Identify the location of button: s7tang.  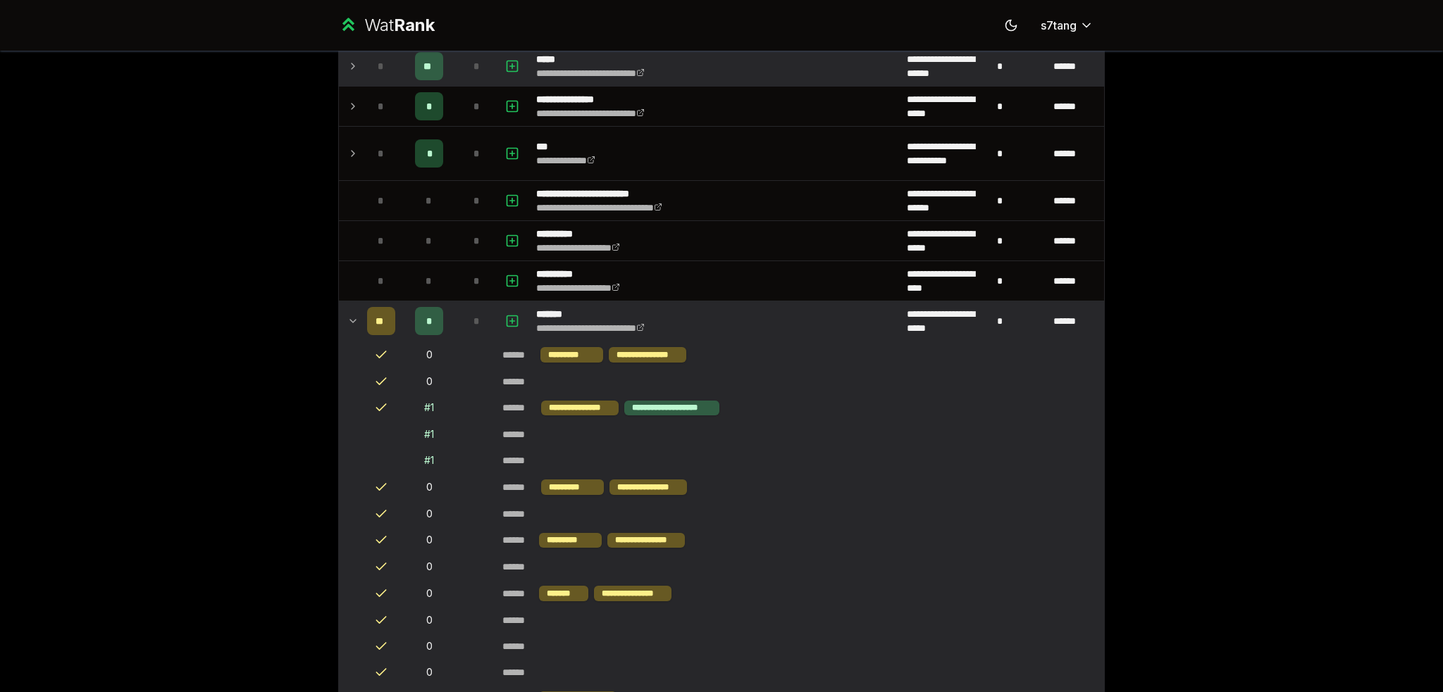
(1067, 25).